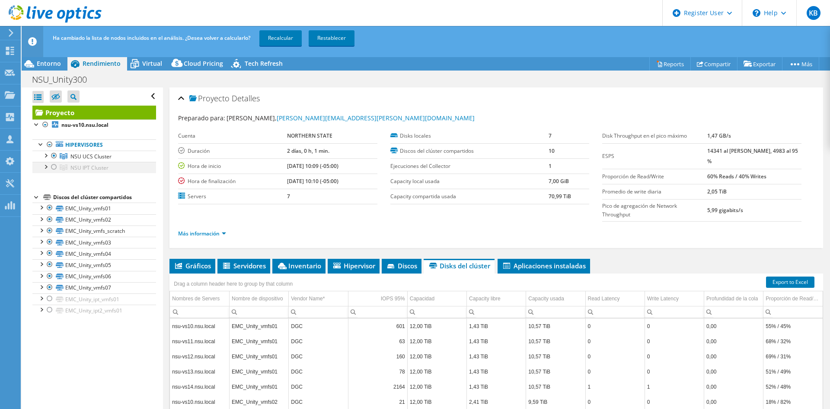 This screenshot has width=830, height=409. What do you see at coordinates (232, 136) in the screenshot?
I see `label: Cuenta` at bounding box center [232, 136].